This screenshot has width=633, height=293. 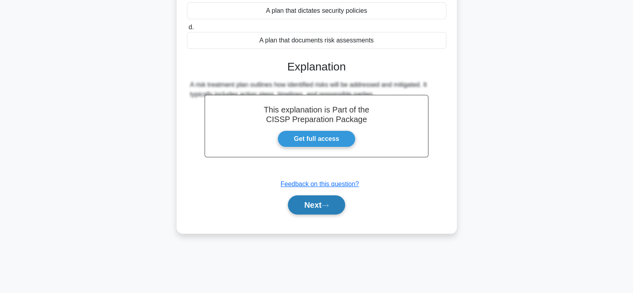 I want to click on h3: Explanation, so click(x=317, y=67).